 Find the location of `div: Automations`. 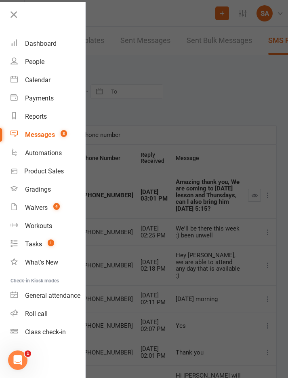

div: Automations is located at coordinates (43, 153).